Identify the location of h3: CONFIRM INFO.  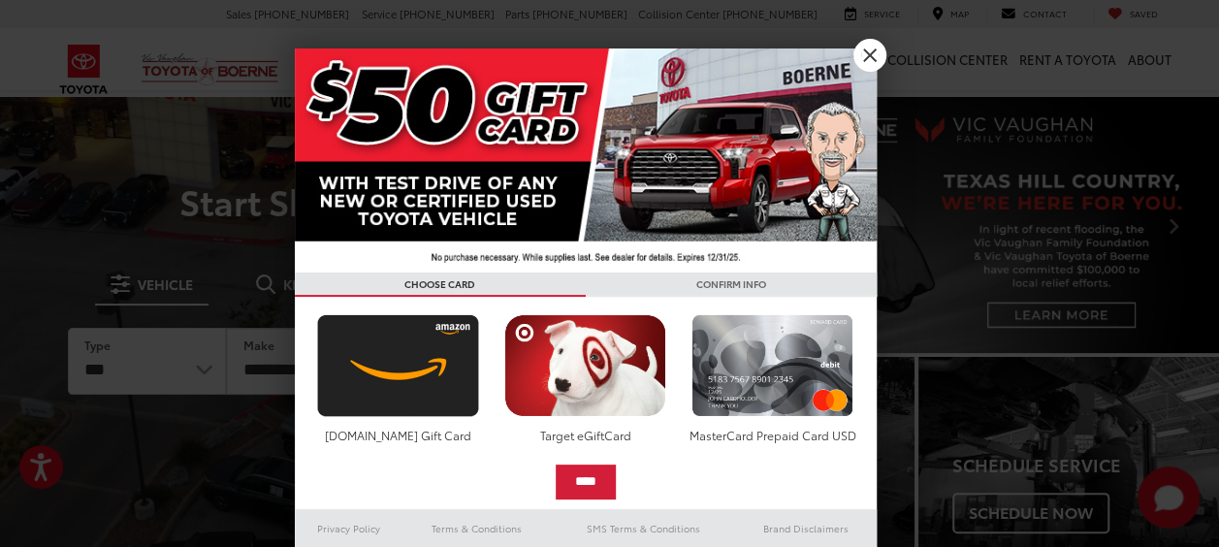
(731, 284).